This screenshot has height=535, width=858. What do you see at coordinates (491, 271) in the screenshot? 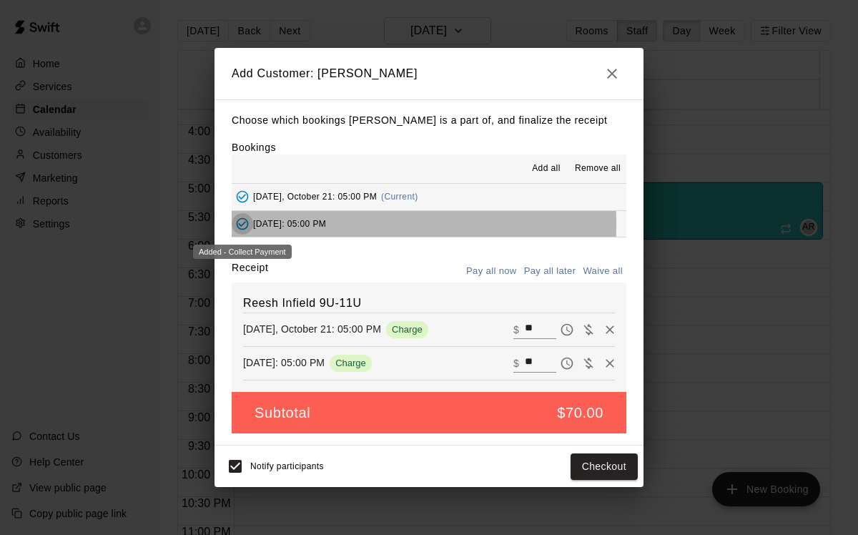
I see `button: Pay all now` at bounding box center [491, 271].